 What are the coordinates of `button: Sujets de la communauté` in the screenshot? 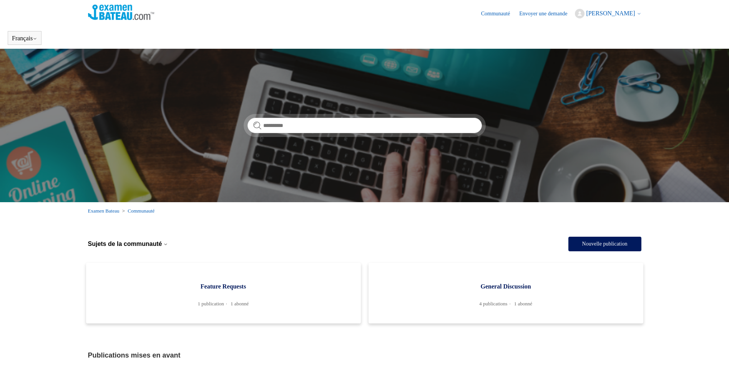 It's located at (128, 244).